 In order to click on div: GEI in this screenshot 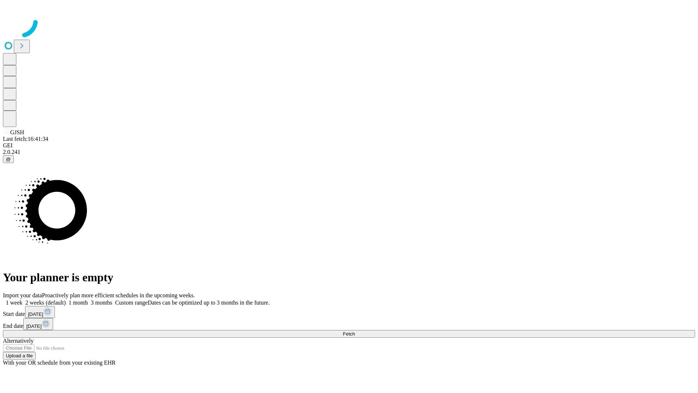, I will do `click(349, 145)`.